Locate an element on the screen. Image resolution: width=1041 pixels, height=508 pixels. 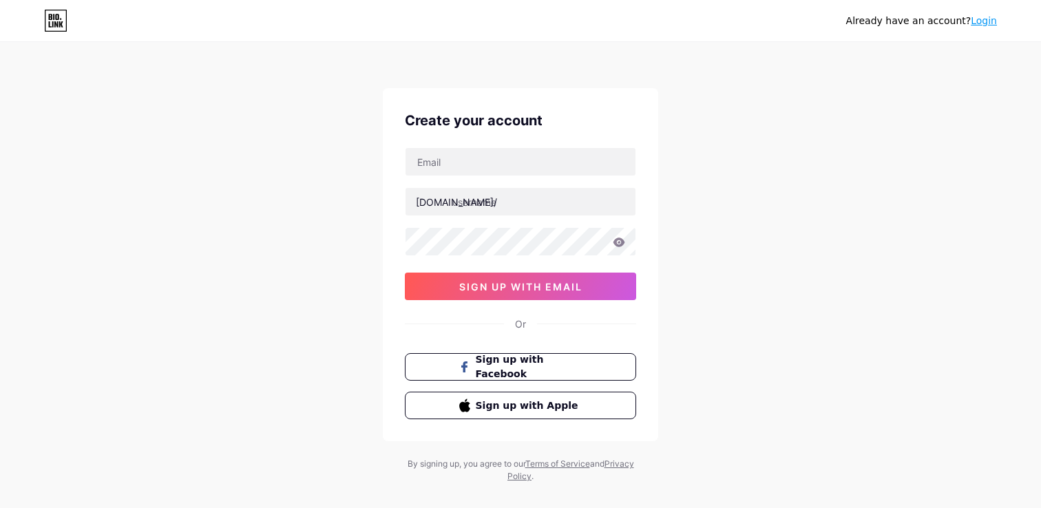
button: Sign up with Apple is located at coordinates (520, 406).